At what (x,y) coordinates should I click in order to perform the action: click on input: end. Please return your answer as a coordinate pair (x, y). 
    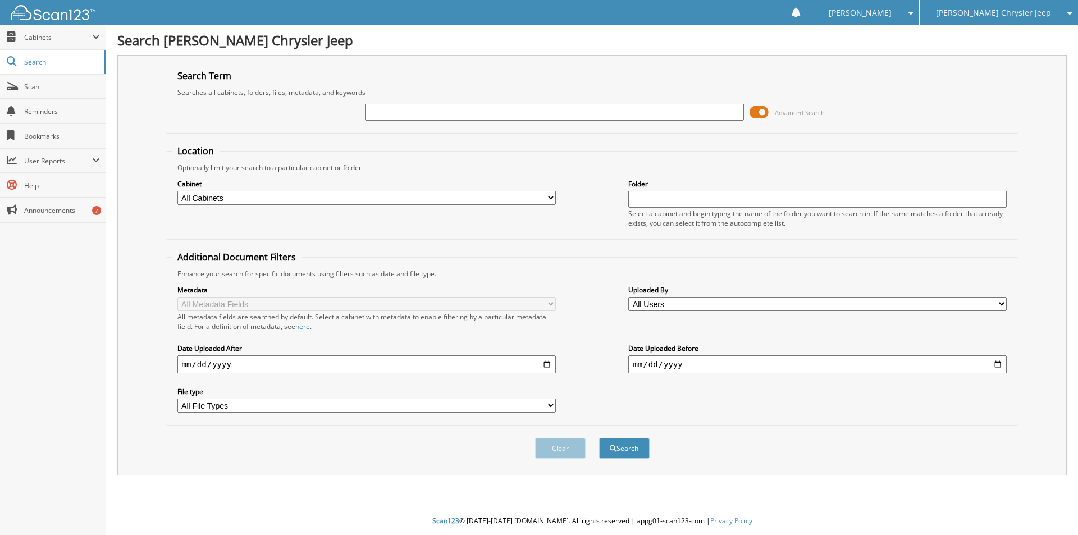
    Looking at the image, I should click on (817, 364).